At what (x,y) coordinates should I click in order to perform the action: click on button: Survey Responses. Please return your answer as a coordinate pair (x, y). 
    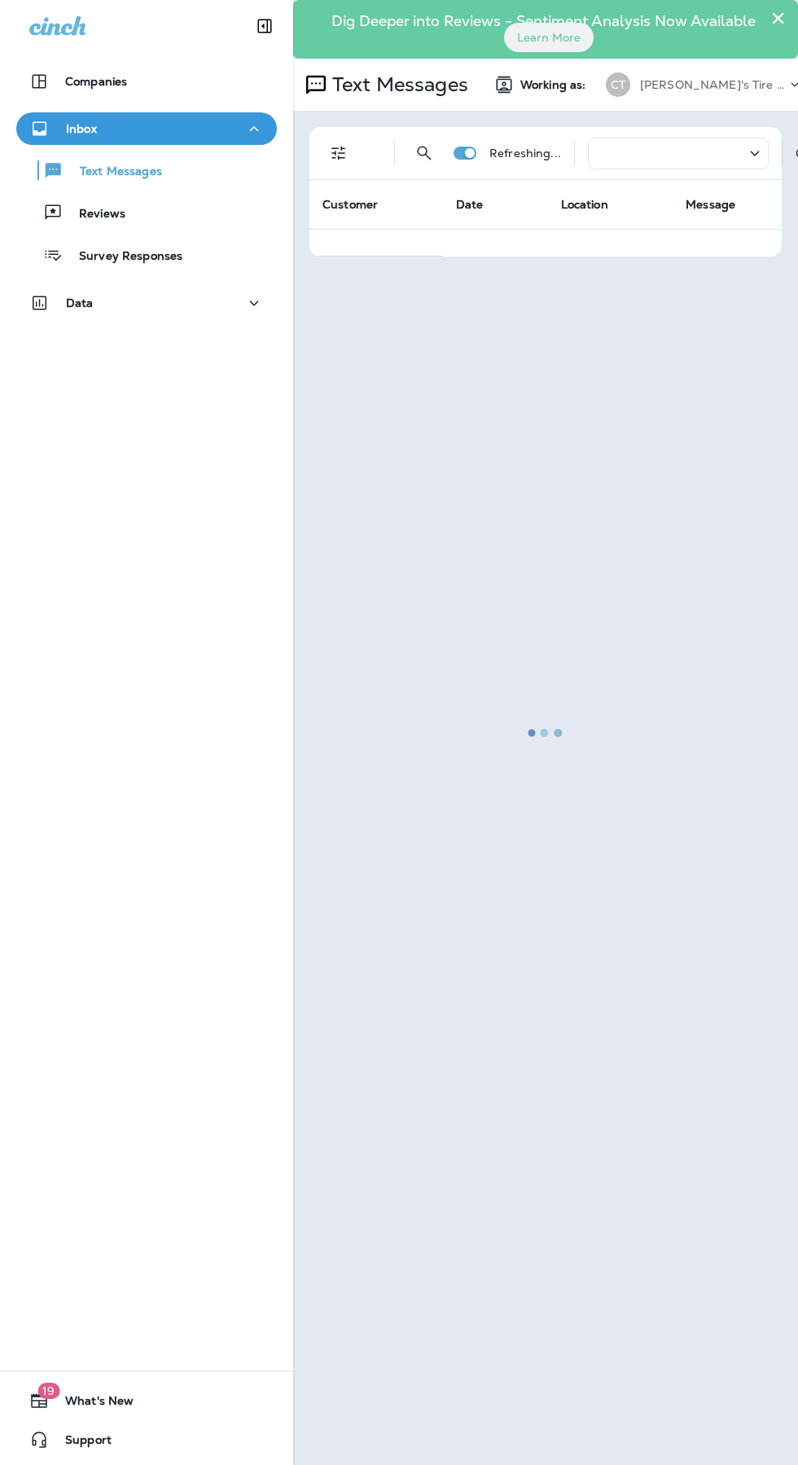
    Looking at the image, I should click on (147, 255).